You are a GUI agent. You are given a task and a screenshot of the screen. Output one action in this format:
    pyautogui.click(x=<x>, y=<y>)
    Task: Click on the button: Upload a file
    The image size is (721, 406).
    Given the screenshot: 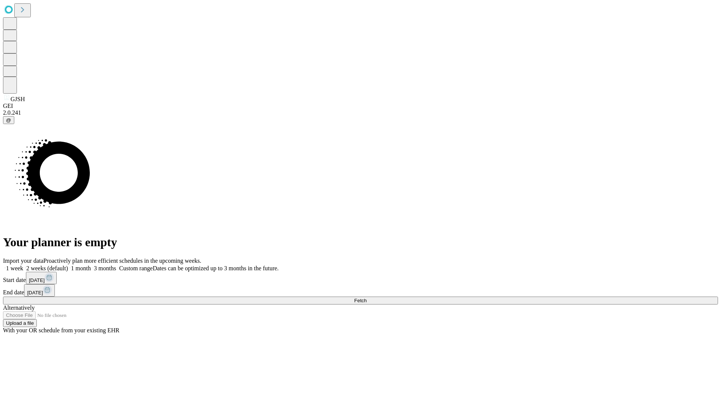 What is the action you would take?
    pyautogui.click(x=20, y=323)
    